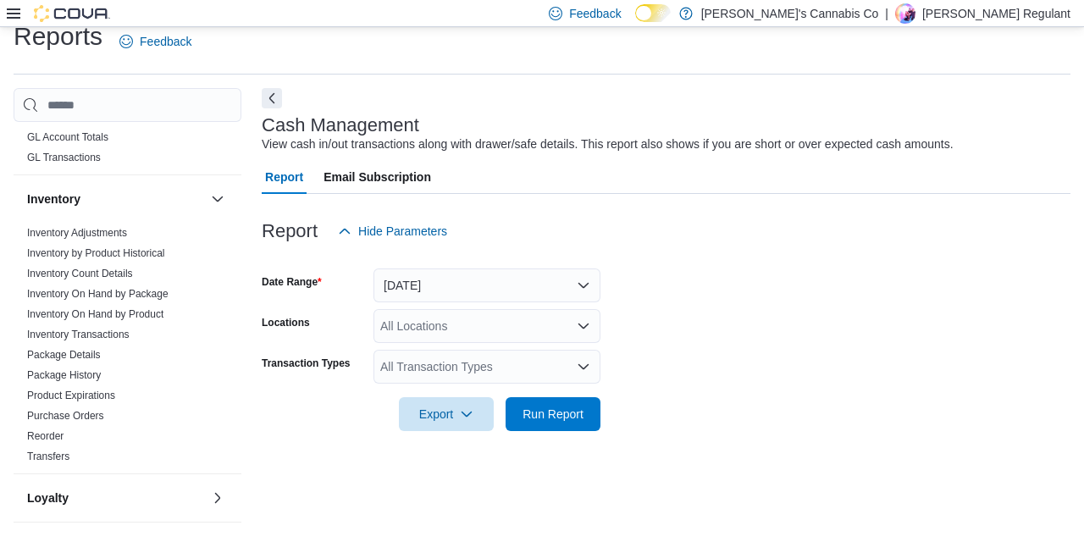  I want to click on label: Transaction Types, so click(306, 363).